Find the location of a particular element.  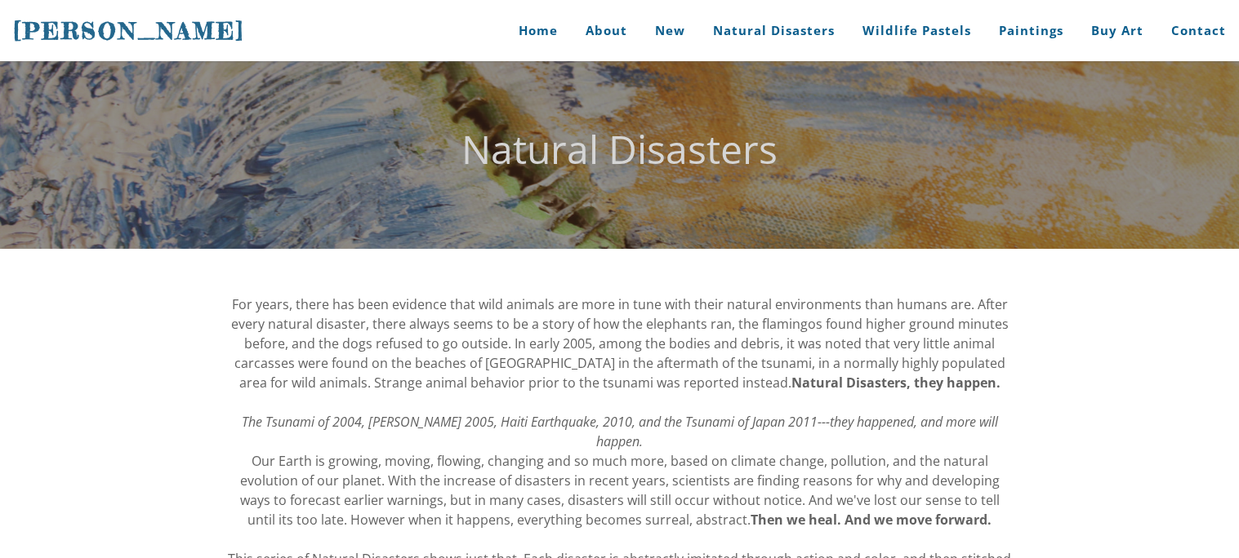

font: Natural Disasters is located at coordinates (619, 149).